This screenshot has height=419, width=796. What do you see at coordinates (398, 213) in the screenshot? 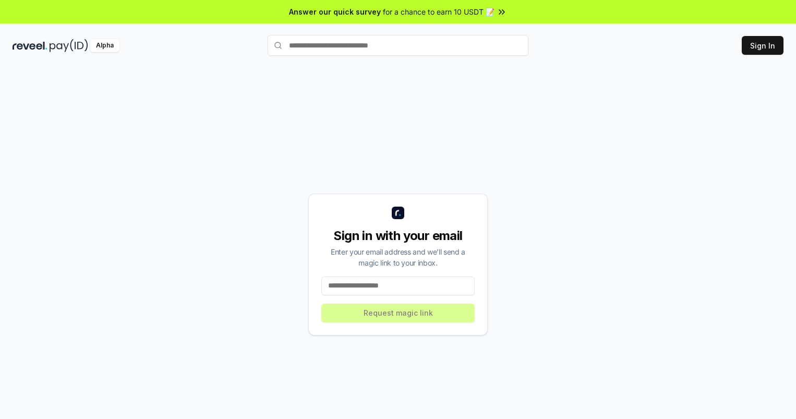
I see `img: logo_small` at bounding box center [398, 213].